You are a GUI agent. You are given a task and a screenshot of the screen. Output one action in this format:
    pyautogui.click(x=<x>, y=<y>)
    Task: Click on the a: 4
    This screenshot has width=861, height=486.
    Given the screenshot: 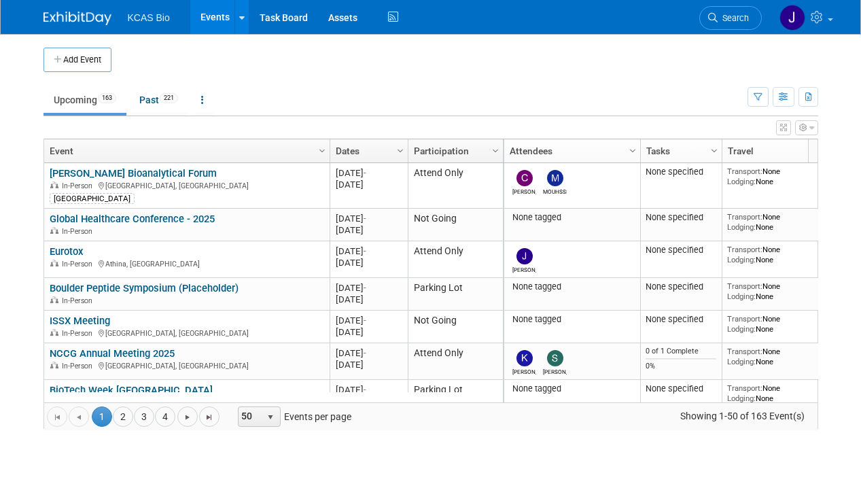 What is the action you would take?
    pyautogui.click(x=165, y=417)
    